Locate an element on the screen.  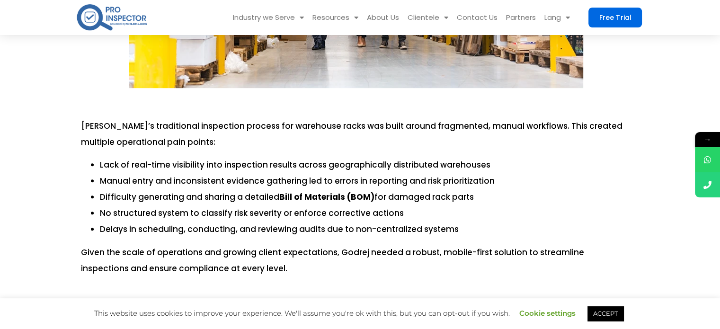
a: Free Trial is located at coordinates (615, 18).